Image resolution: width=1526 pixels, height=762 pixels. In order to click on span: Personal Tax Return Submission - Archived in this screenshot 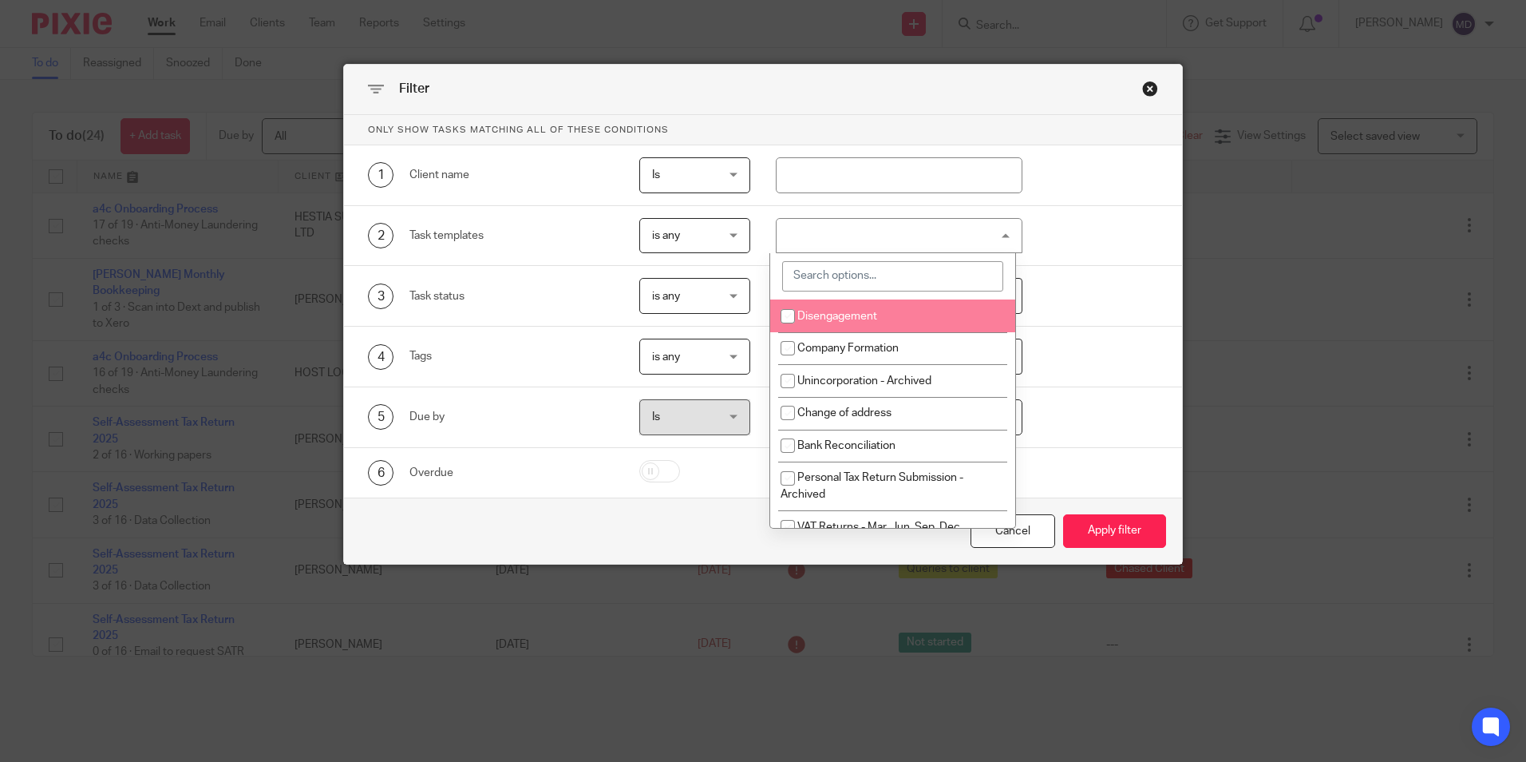, I will do `click(872, 485)`.